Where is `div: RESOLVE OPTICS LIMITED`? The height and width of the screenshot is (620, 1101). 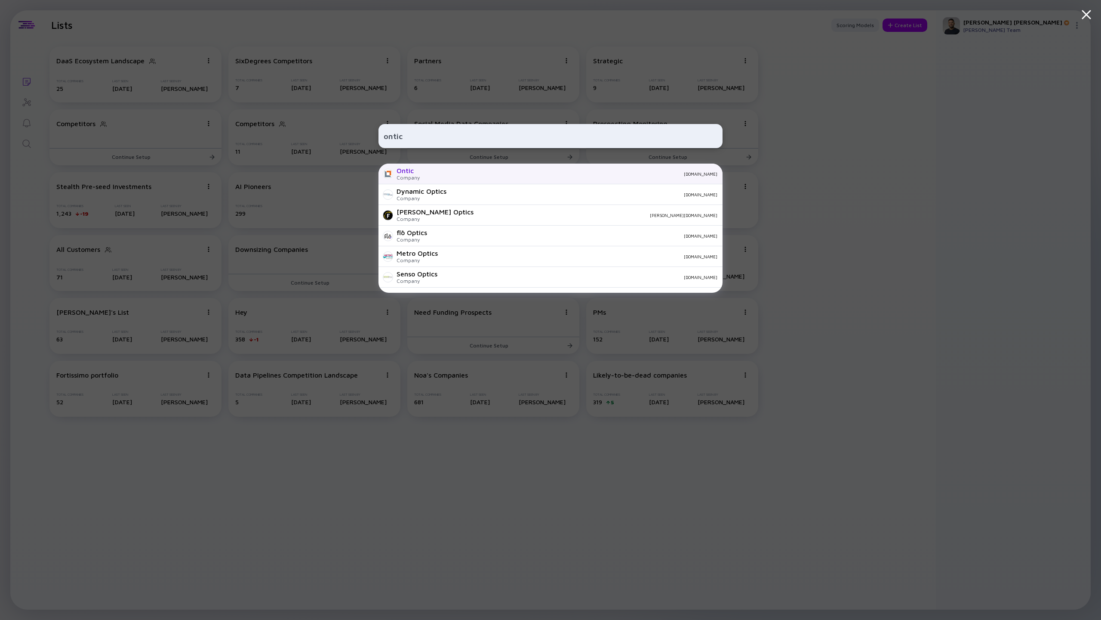
div: RESOLVE OPTICS LIMITED is located at coordinates (438, 294).